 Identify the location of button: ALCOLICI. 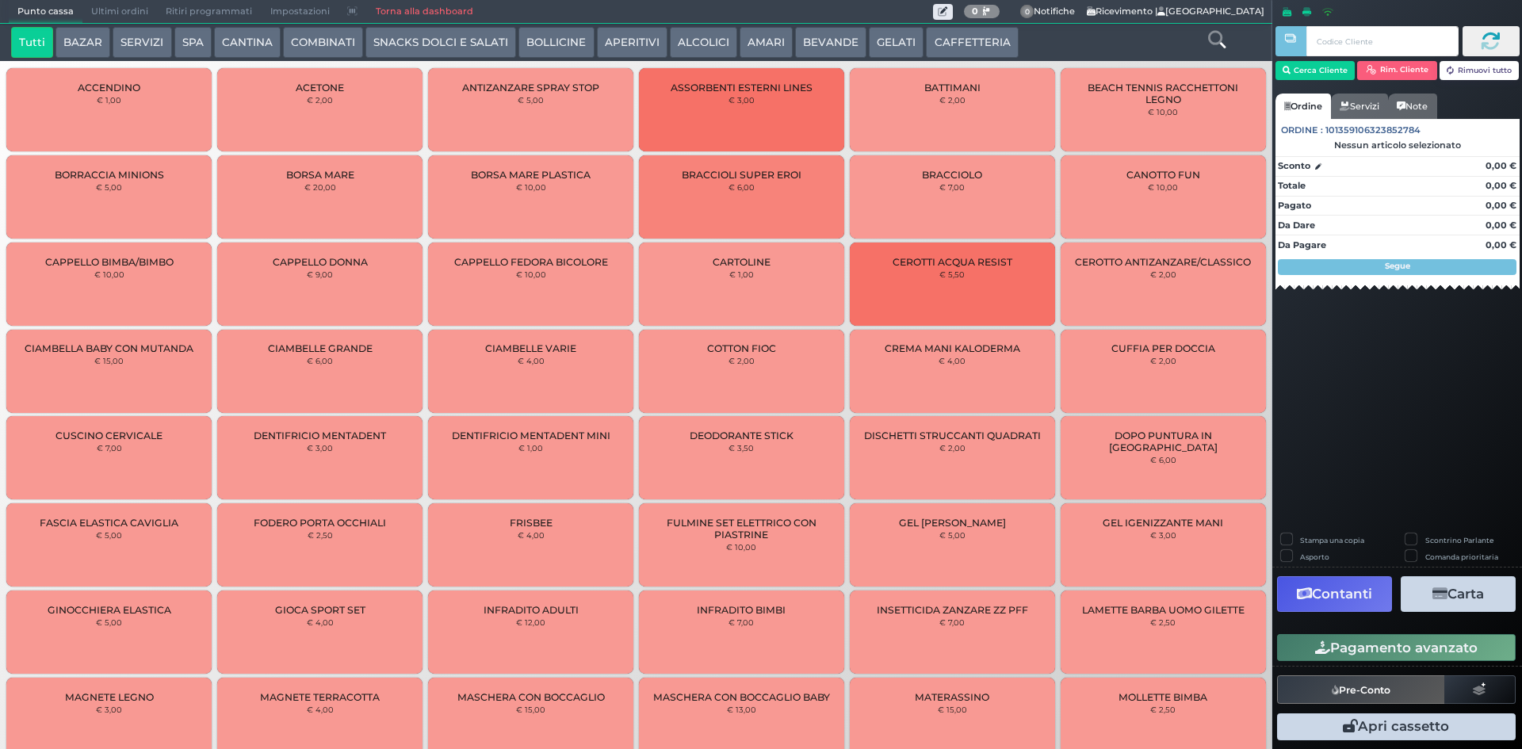
(703, 43).